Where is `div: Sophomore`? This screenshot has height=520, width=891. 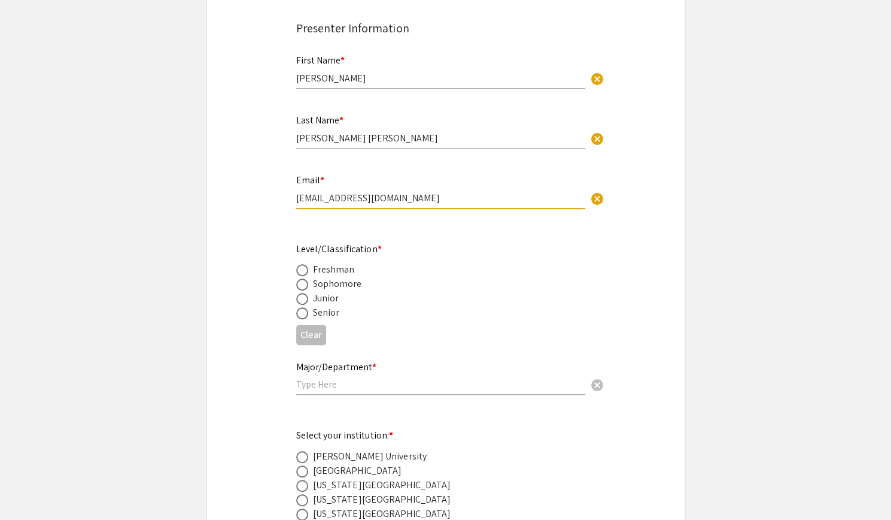
div: Sophomore is located at coordinates (338, 284).